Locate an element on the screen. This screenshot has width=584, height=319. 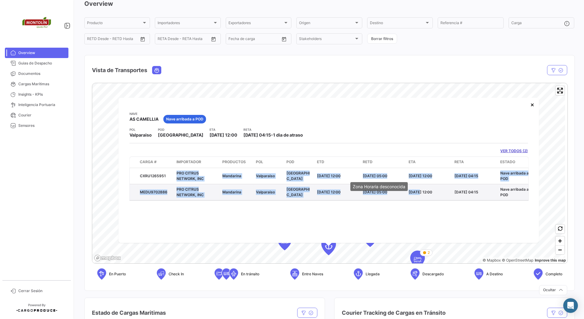
a: Sensores is located at coordinates (37, 126).